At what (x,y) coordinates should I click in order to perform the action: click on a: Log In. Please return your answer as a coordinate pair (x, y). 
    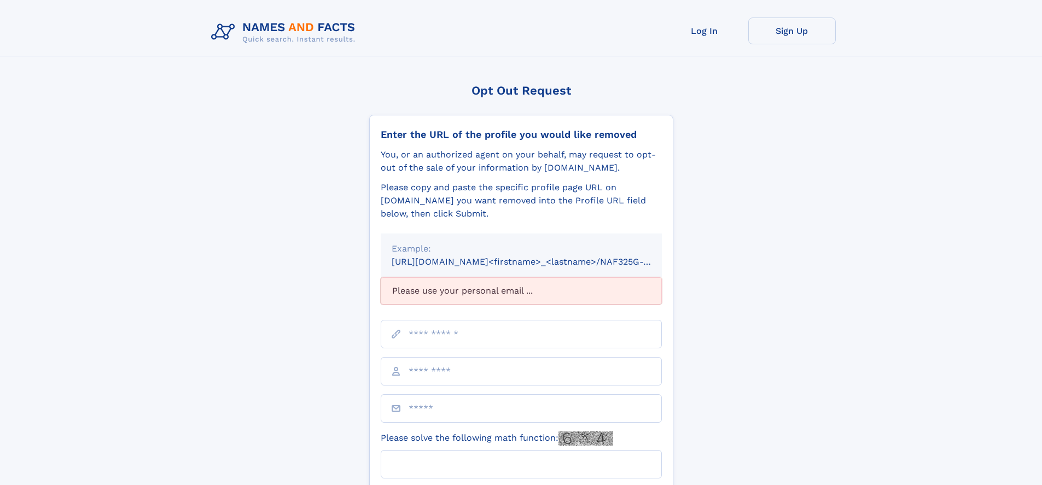
    Looking at the image, I should click on (704, 31).